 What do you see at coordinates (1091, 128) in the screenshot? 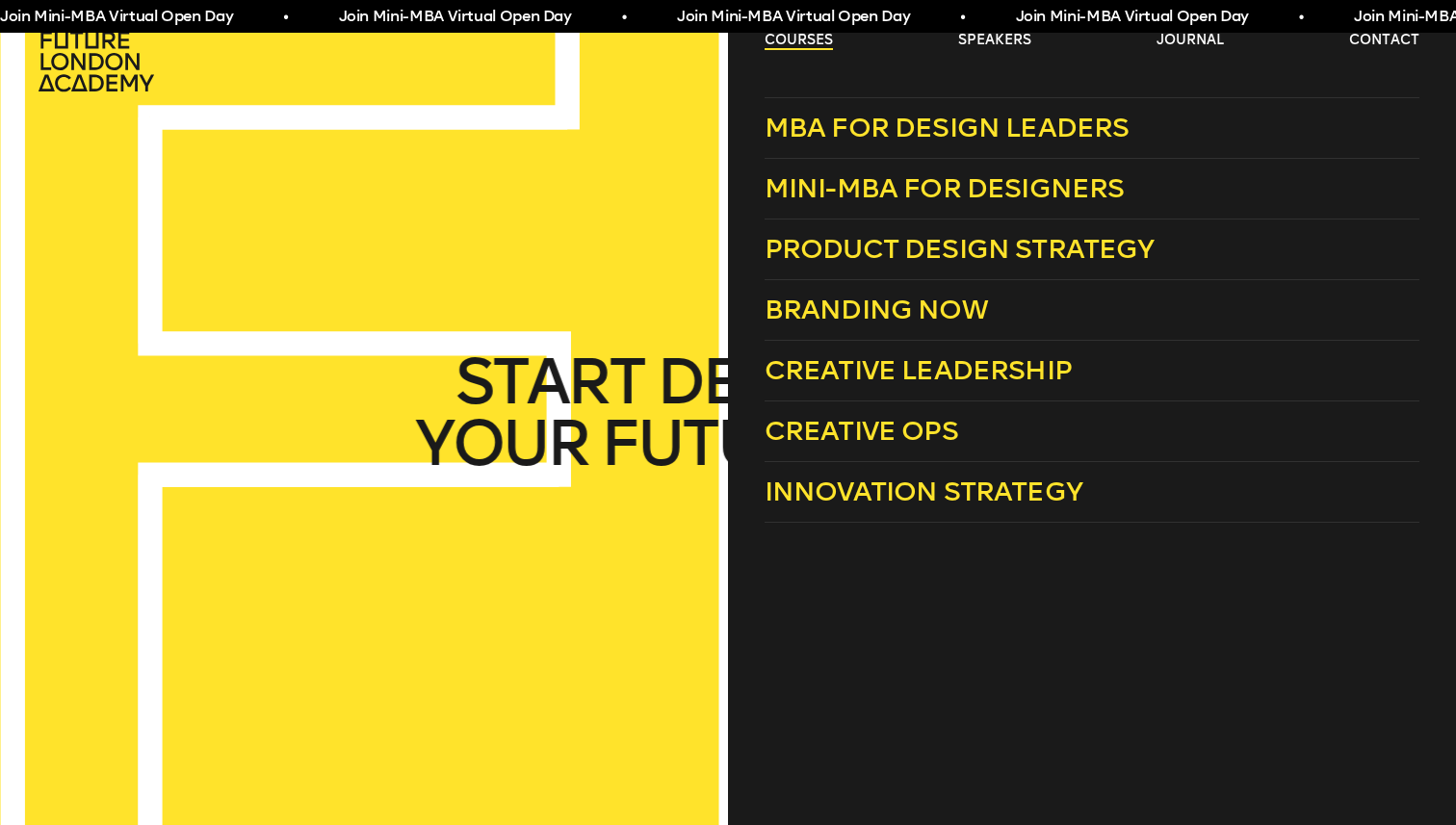
I see `a: MBA for Design Leaders` at bounding box center [1091, 128].